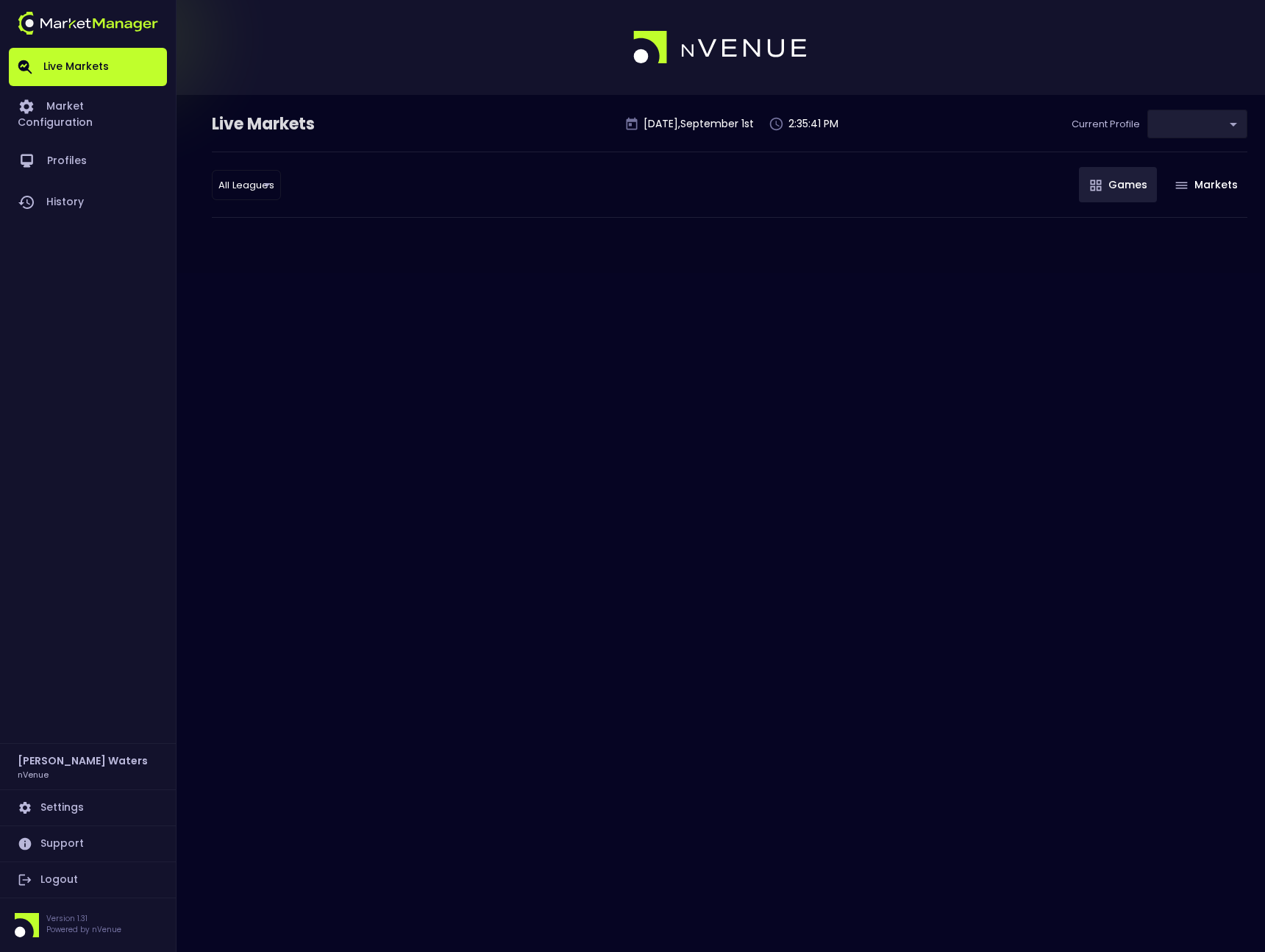 The height and width of the screenshot is (952, 1265). Describe the element at coordinates (1106, 124) in the screenshot. I see `p: Current Profile` at that location.